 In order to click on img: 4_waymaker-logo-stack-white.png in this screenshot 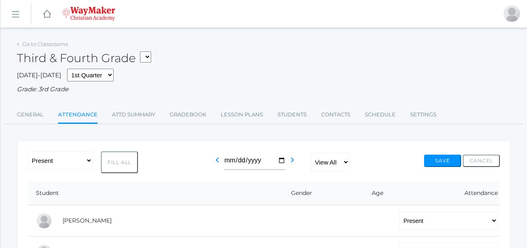, I will do `click(89, 14)`.